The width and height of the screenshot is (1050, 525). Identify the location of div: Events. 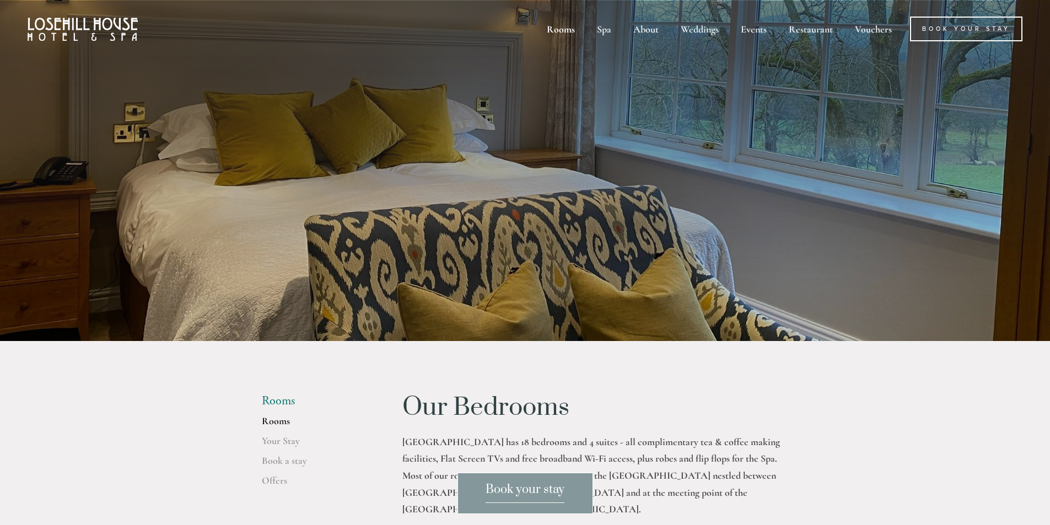
(753, 29).